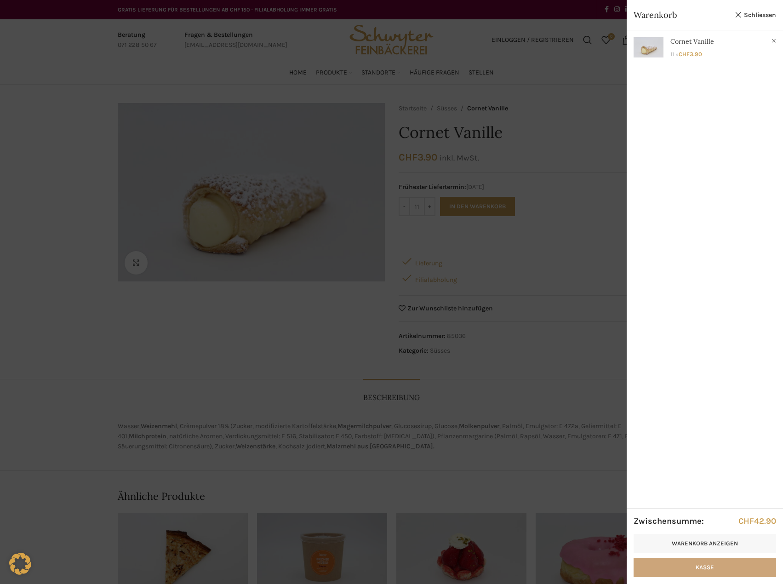  Describe the element at coordinates (705, 567) in the screenshot. I see `a: Kasse` at that location.